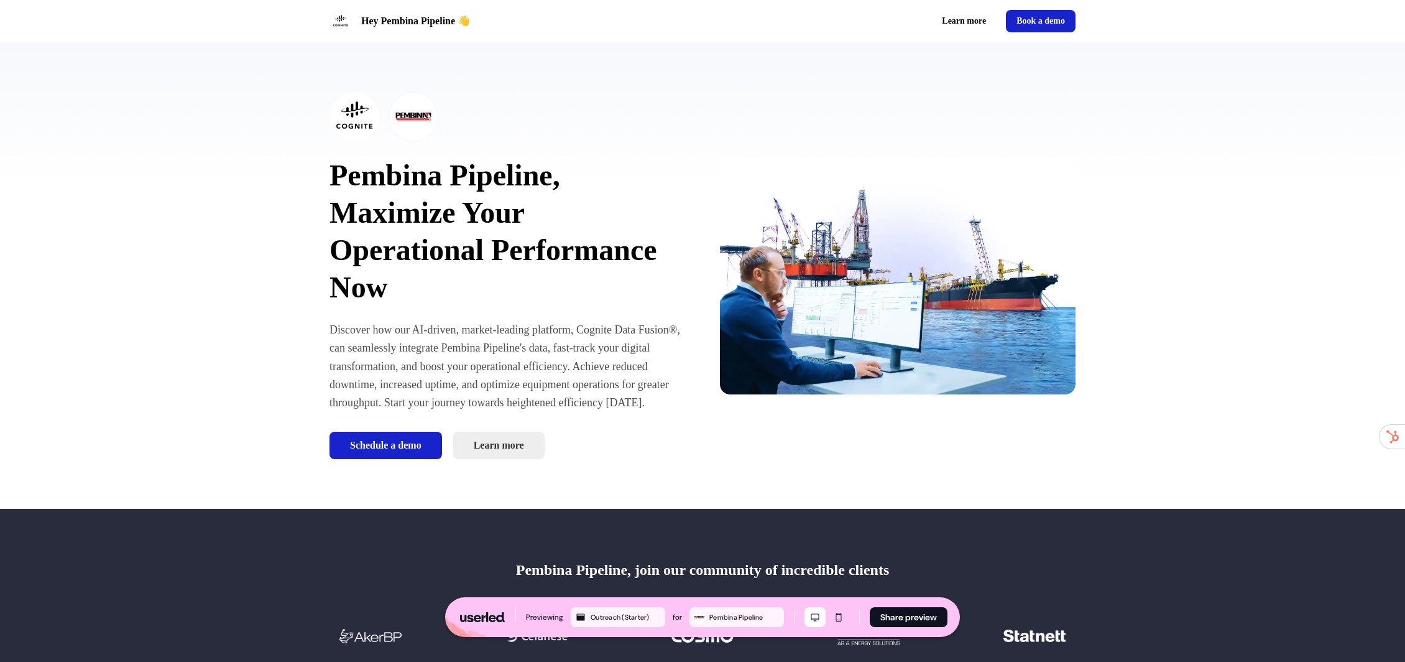  What do you see at coordinates (386, 445) in the screenshot?
I see `button: Schedule a demo` at bounding box center [386, 445].